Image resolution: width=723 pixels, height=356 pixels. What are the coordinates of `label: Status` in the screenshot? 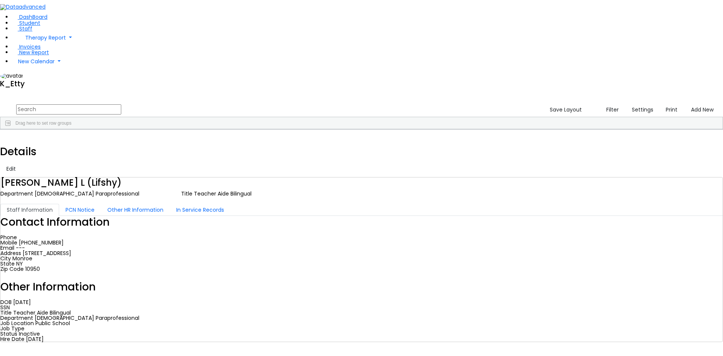 It's located at (9, 333).